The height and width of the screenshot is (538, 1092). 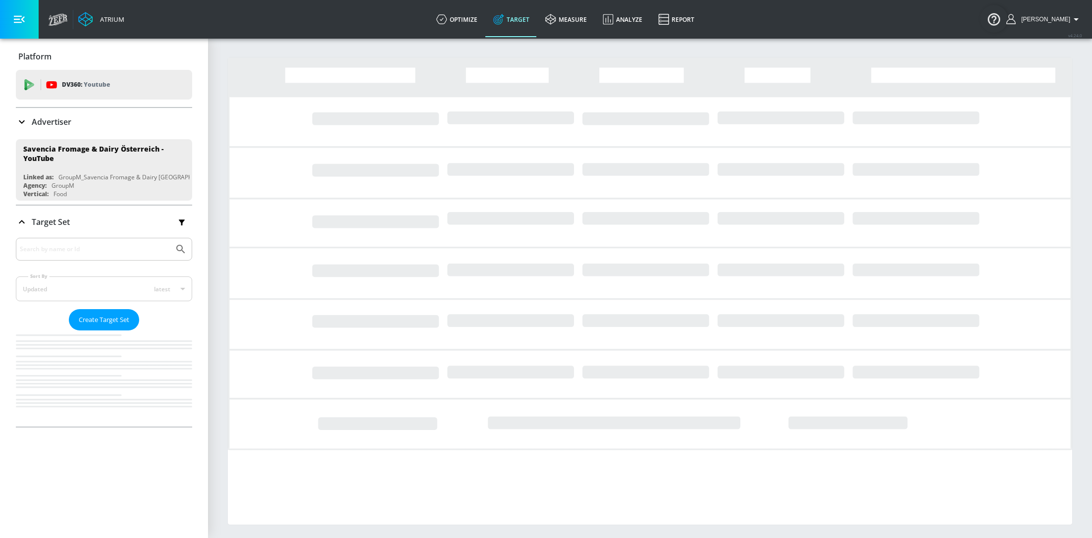 I want to click on button: Open Resource Center, so click(x=994, y=19).